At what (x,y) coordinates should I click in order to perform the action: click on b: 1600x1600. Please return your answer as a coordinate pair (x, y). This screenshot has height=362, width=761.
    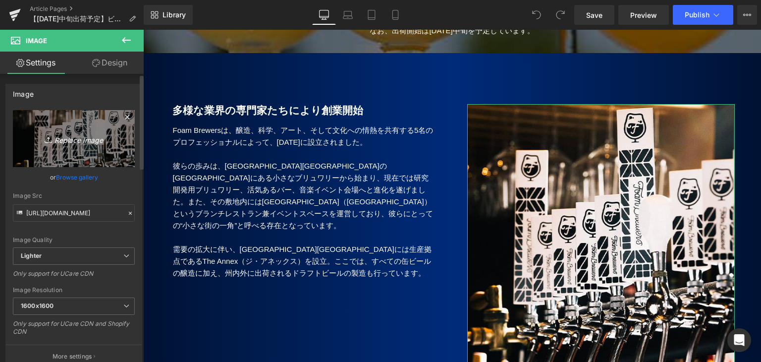
    Looking at the image, I should click on (37, 305).